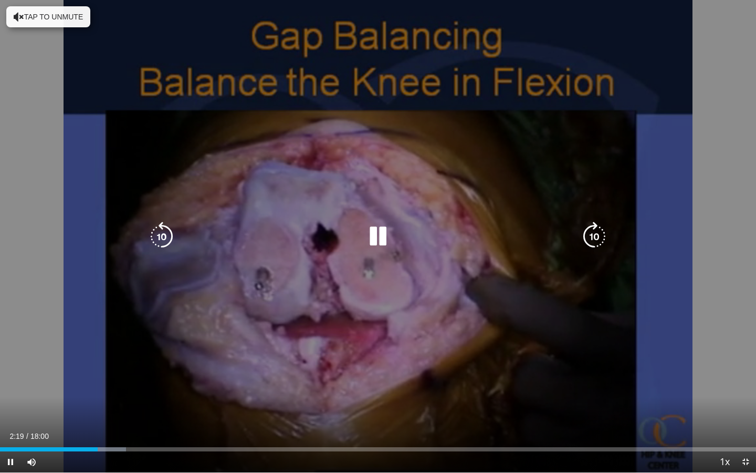 The width and height of the screenshot is (756, 473). What do you see at coordinates (725, 462) in the screenshot?
I see `button: Playback Rate` at bounding box center [725, 462].